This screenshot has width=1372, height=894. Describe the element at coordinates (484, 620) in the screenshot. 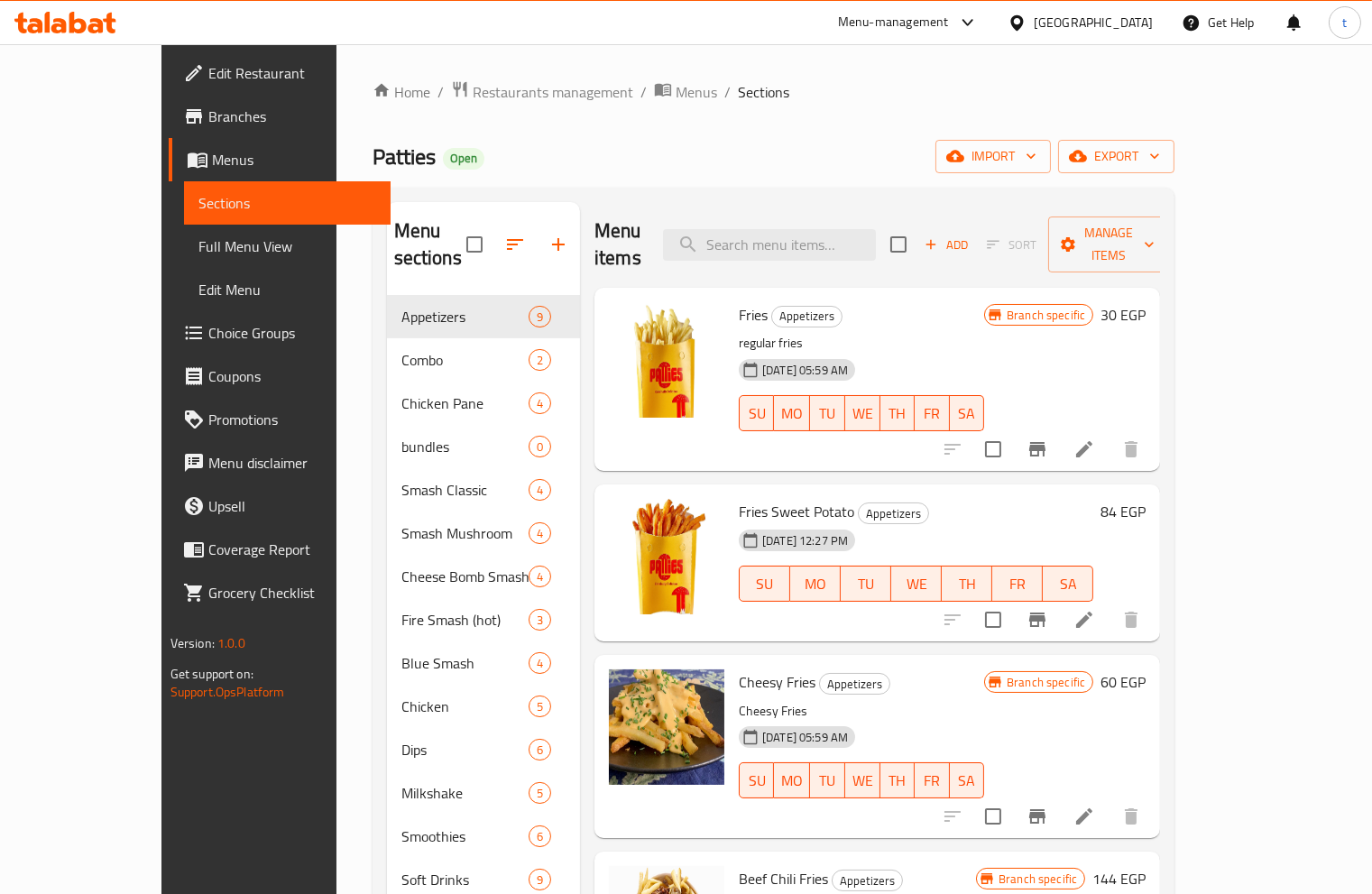

I see `div: Fire Smash (hot)3` at that location.